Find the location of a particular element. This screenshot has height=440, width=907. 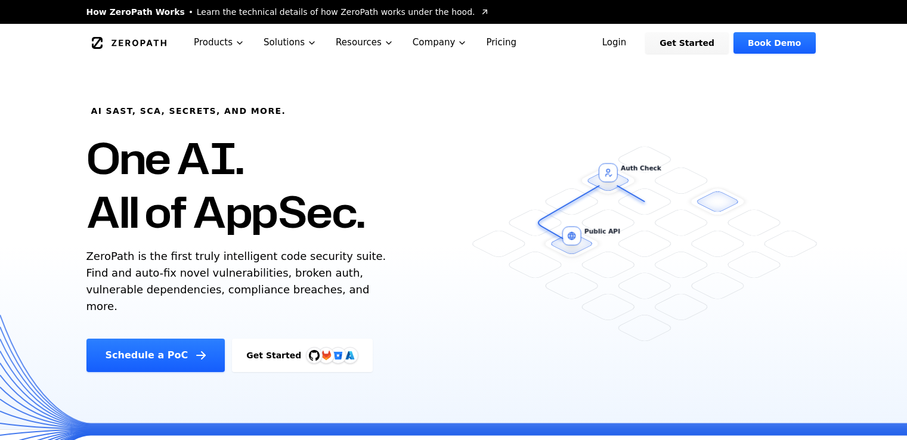

a: How ZeroPath WorksLearn the technical details of how ZeroPath works under the hood. is located at coordinates (288, 12).